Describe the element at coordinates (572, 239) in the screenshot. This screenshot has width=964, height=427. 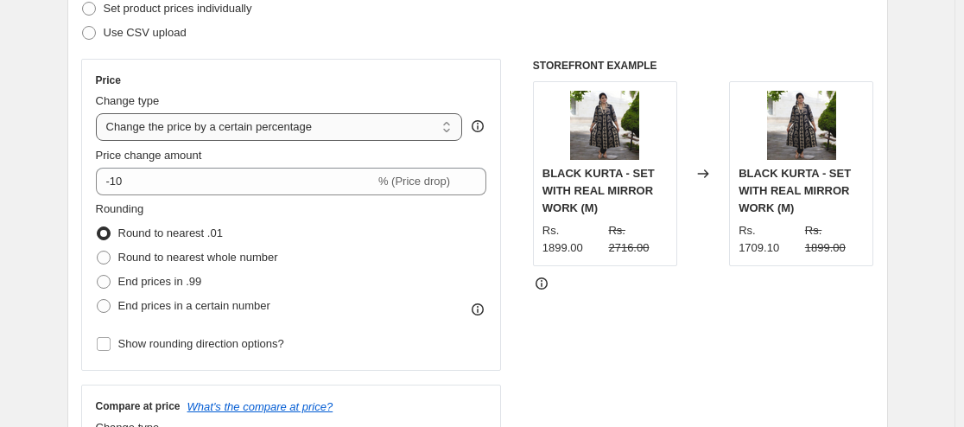
I see `div: Rs. 1899.00` at that location.